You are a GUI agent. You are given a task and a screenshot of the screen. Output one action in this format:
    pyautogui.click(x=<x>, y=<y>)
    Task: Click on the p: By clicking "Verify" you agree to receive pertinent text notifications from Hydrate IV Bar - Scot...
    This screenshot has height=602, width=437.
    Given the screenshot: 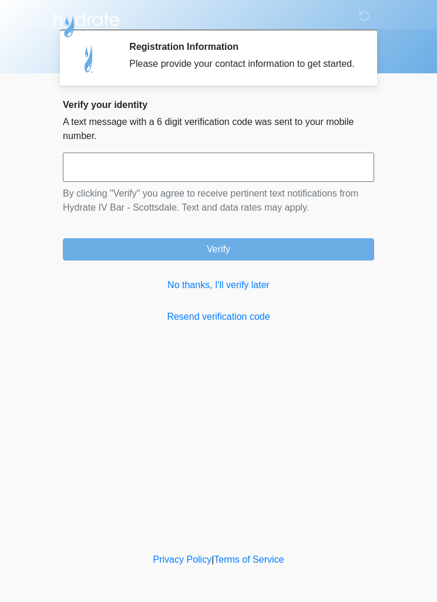 What is the action you would take?
    pyautogui.click(x=218, y=201)
    